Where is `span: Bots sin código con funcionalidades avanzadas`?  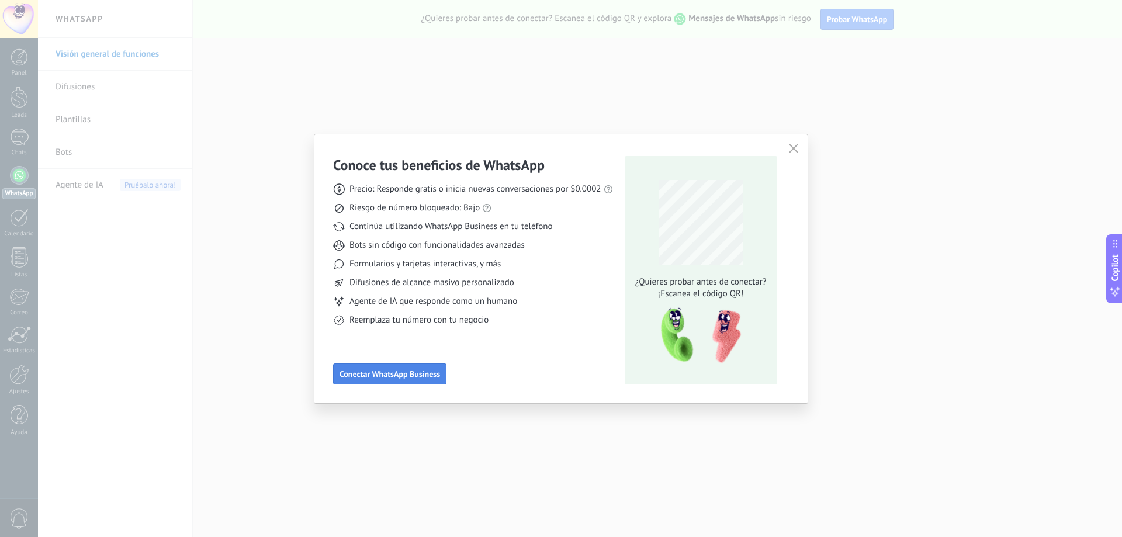
span: Bots sin código con funcionalidades avanzadas is located at coordinates (437, 245).